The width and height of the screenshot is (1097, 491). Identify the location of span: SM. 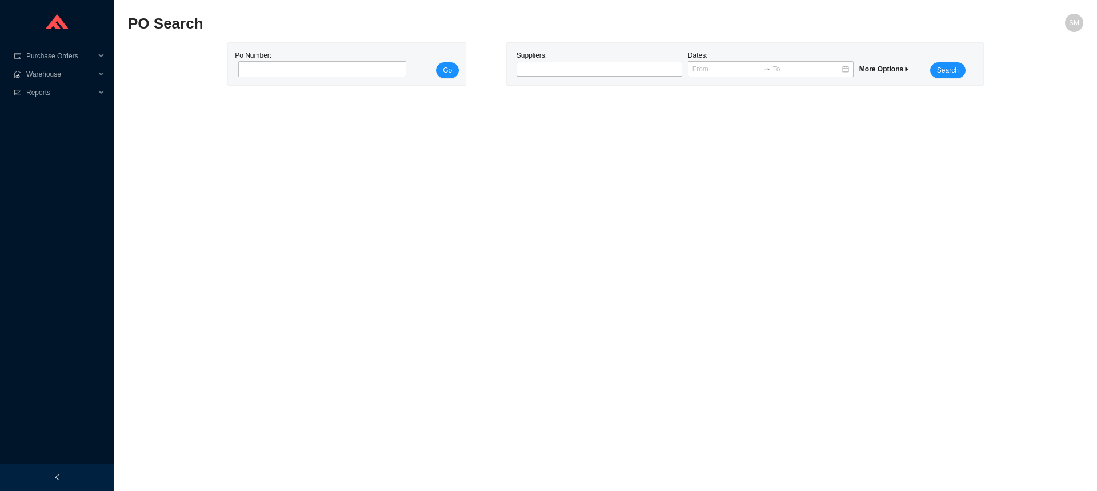
(1075, 23).